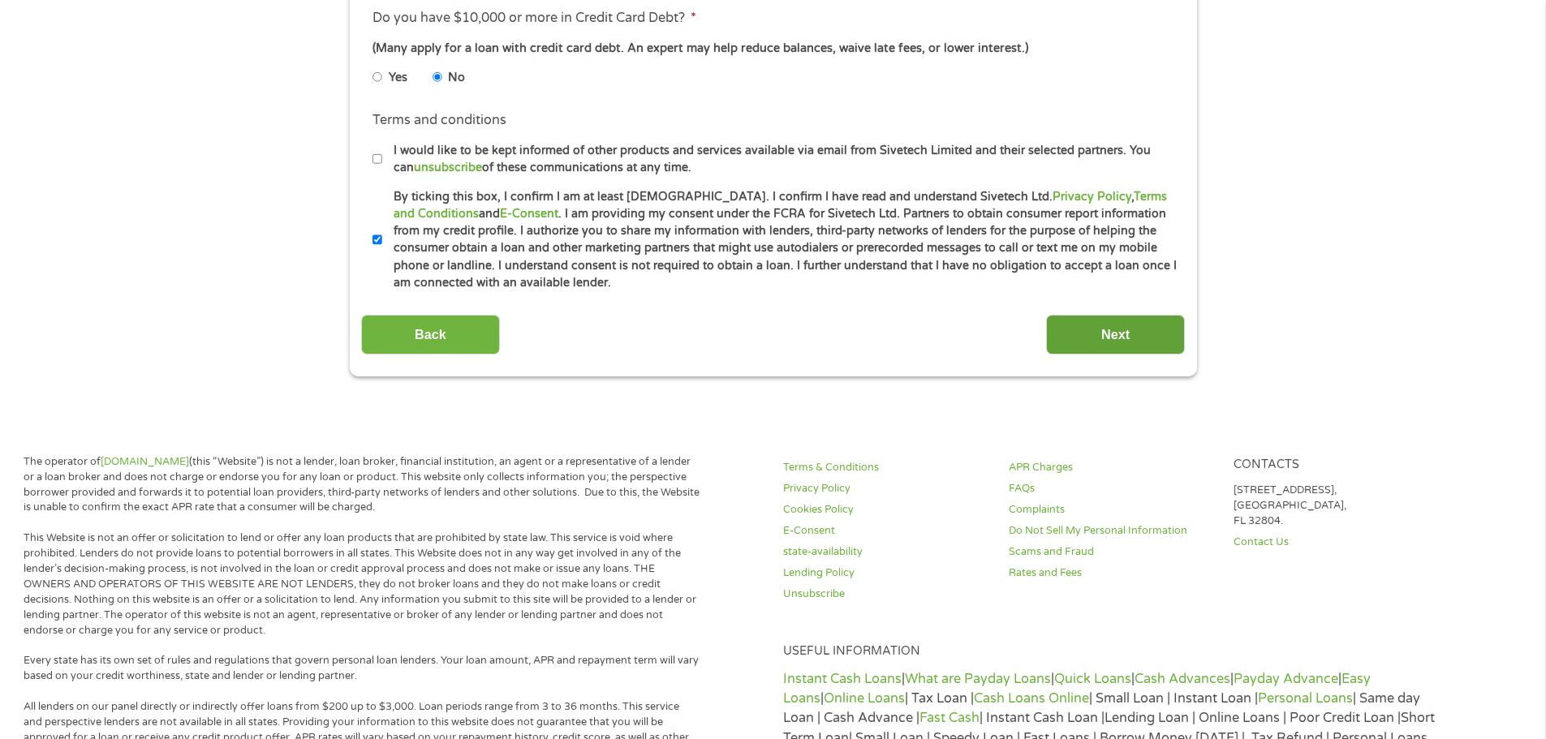 This screenshot has height=739, width=1546. I want to click on label: I would like to be kept informed of other products and services available via email from Sivetech..., so click(780, 159).